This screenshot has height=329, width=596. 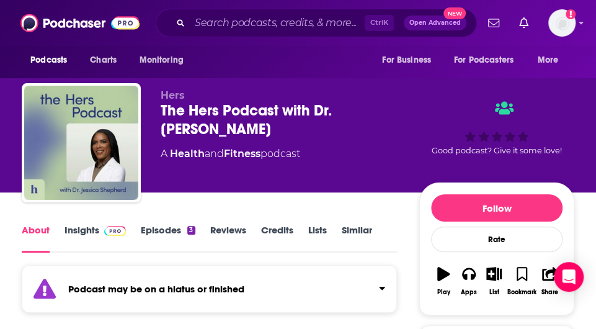 What do you see at coordinates (156, 288) in the screenshot?
I see `strong: Podcast may be on a hiatus or finished` at bounding box center [156, 288].